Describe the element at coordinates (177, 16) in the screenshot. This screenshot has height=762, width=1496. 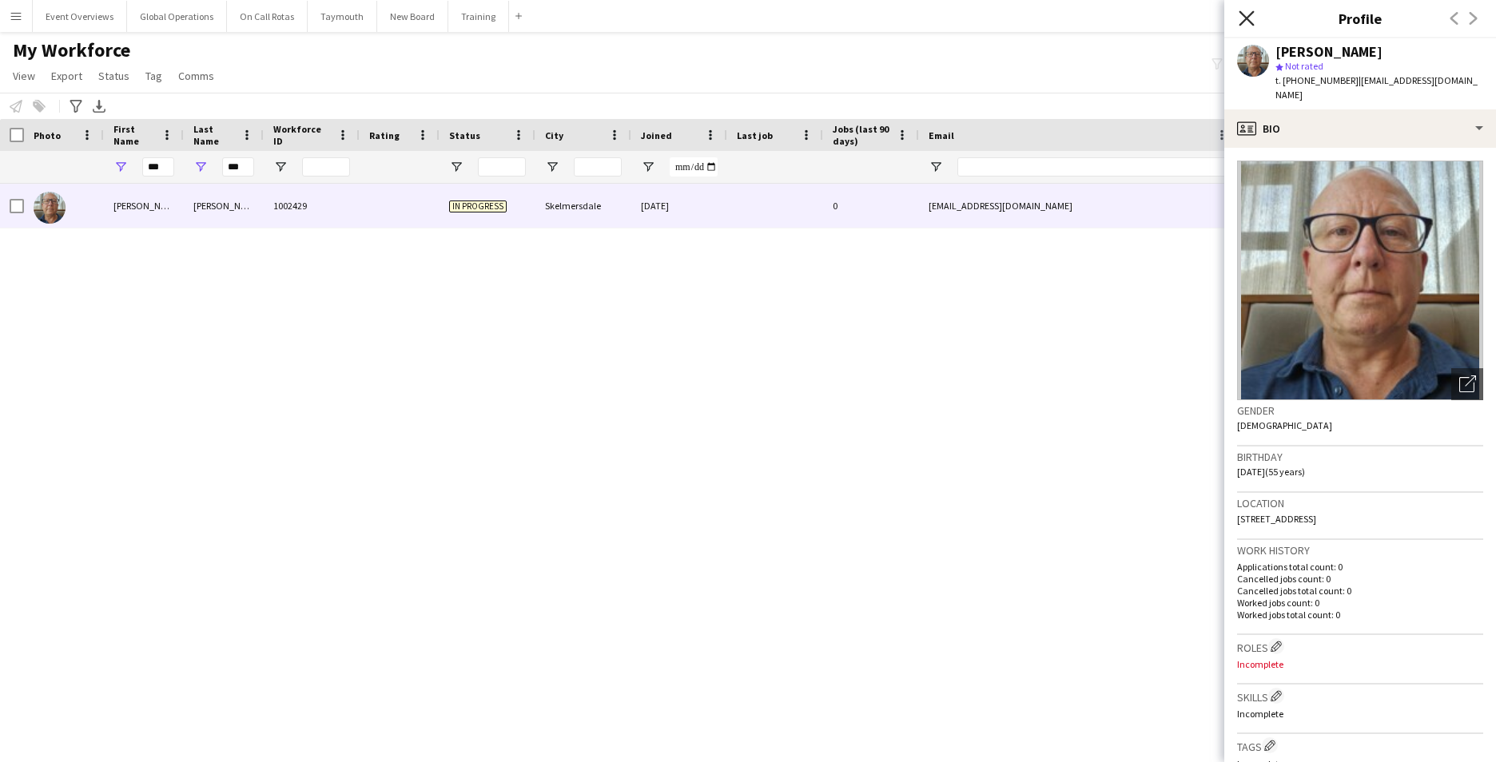
I see `button: Global Operations` at that location.